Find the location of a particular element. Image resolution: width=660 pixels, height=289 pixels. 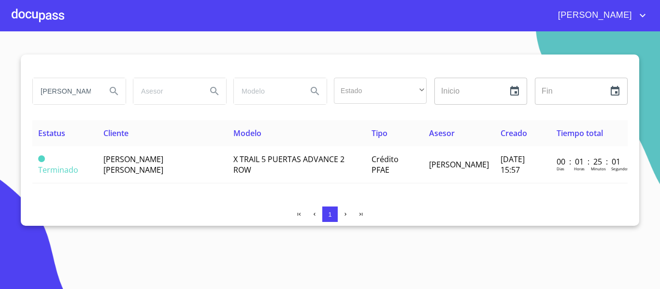

button: account of current user is located at coordinates (600, 15).